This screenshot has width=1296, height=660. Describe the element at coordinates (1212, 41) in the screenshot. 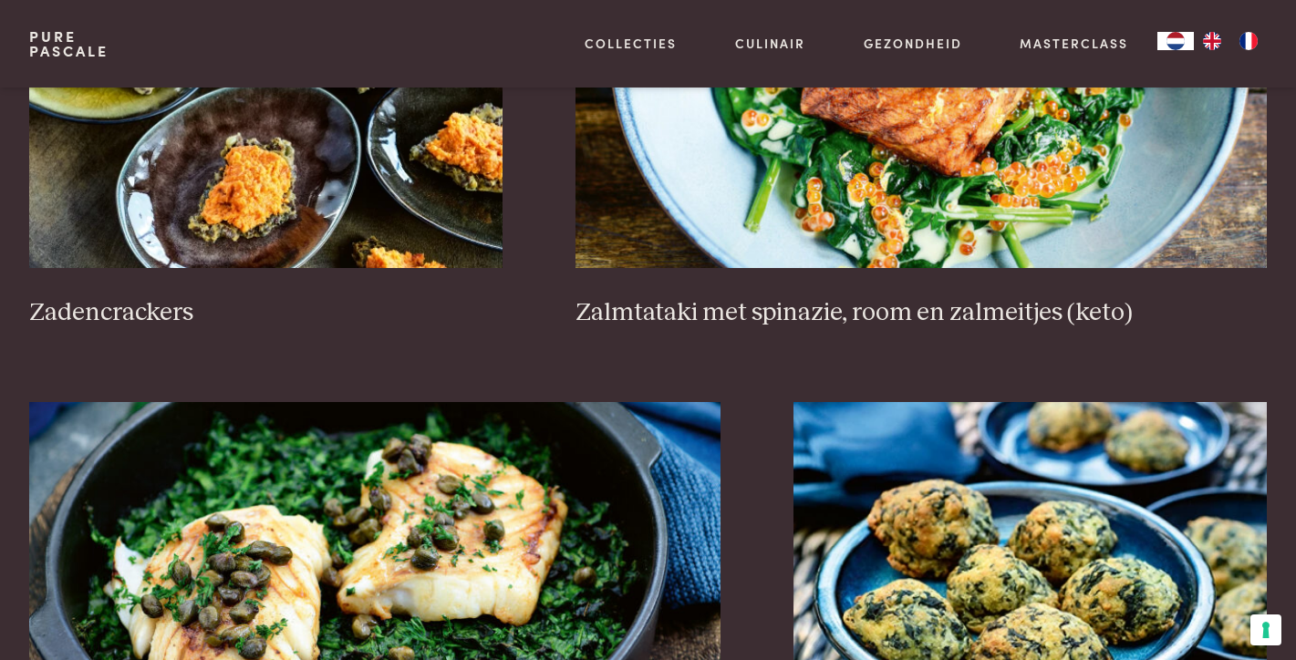

I see `aside: Language selected: Nederlands` at that location.